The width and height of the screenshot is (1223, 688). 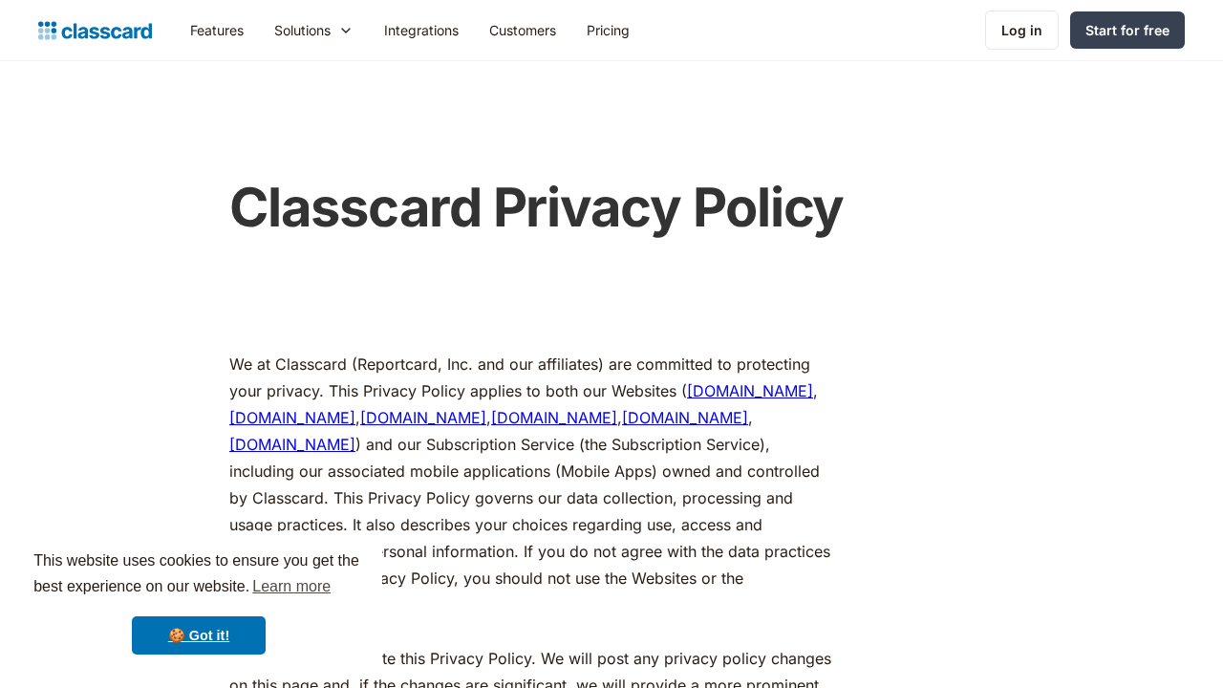 I want to click on div: Log in, so click(x=1021, y=30).